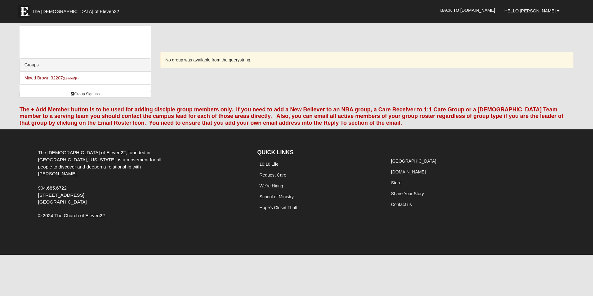 This screenshot has width=593, height=296. Describe the element at coordinates (278, 207) in the screenshot. I see `a: Hope's Closet Thrift` at that location.